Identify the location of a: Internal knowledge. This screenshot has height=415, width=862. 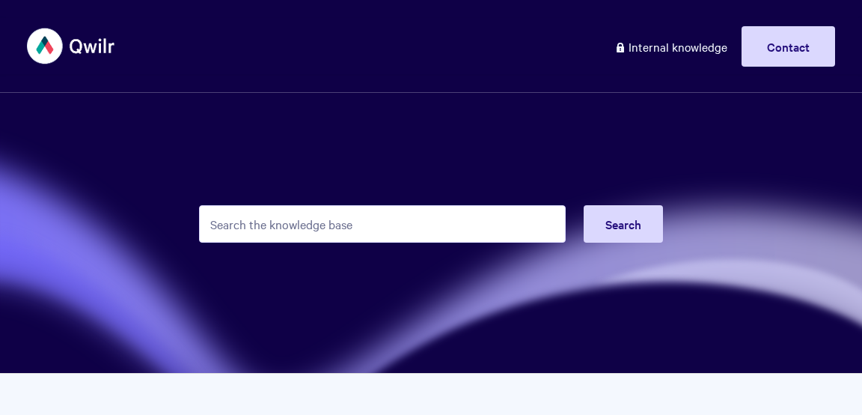
(671, 46).